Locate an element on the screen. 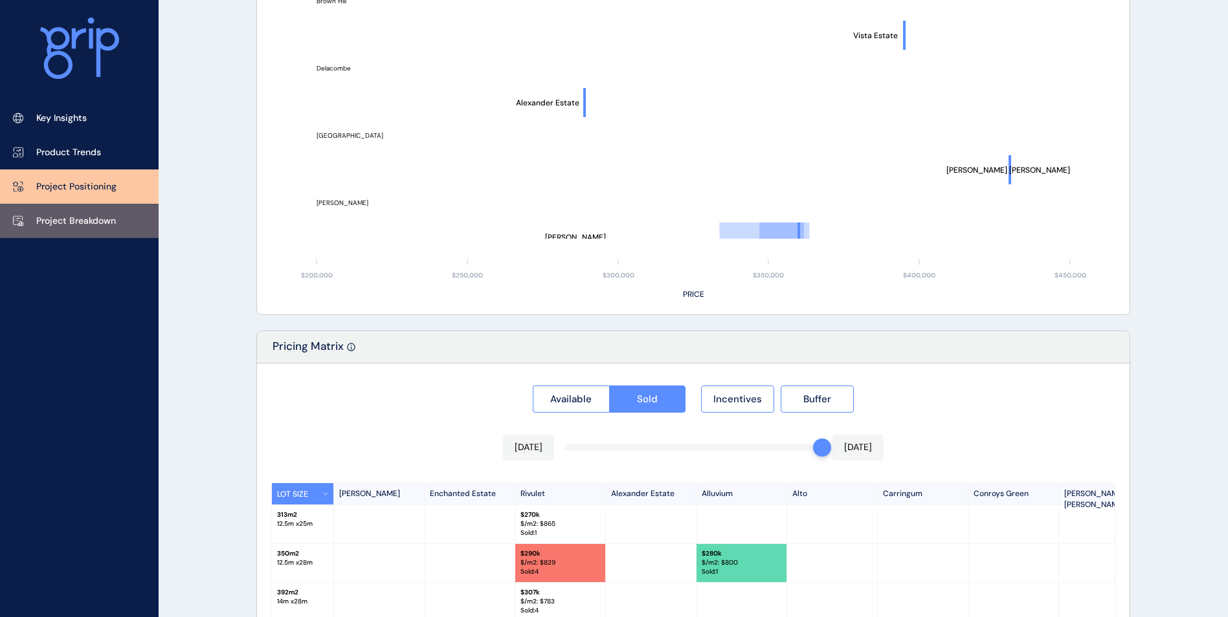 Image resolution: width=1228 pixels, height=617 pixels. p: Pricing Matrix is located at coordinates (308, 351).